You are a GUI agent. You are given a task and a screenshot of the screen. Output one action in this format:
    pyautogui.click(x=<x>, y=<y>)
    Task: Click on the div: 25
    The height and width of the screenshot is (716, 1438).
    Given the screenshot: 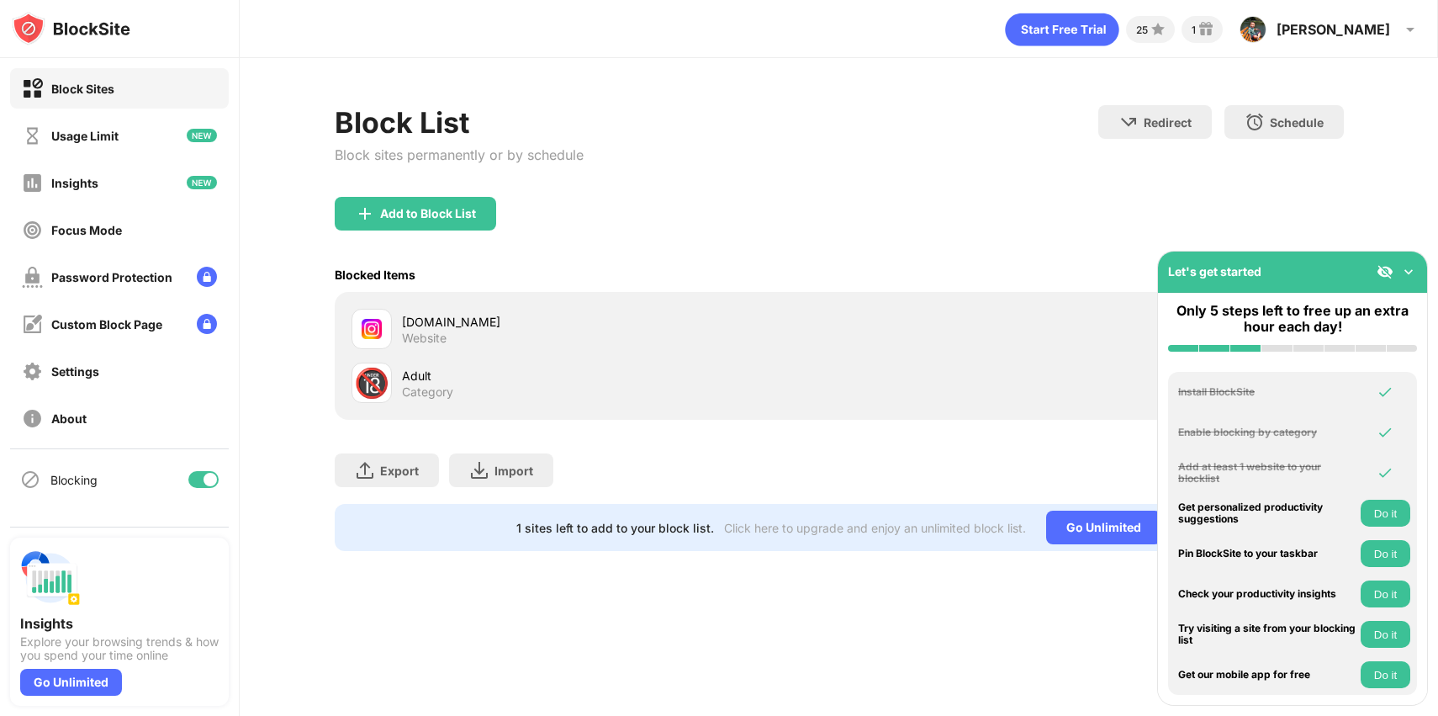 What is the action you would take?
    pyautogui.click(x=1142, y=29)
    